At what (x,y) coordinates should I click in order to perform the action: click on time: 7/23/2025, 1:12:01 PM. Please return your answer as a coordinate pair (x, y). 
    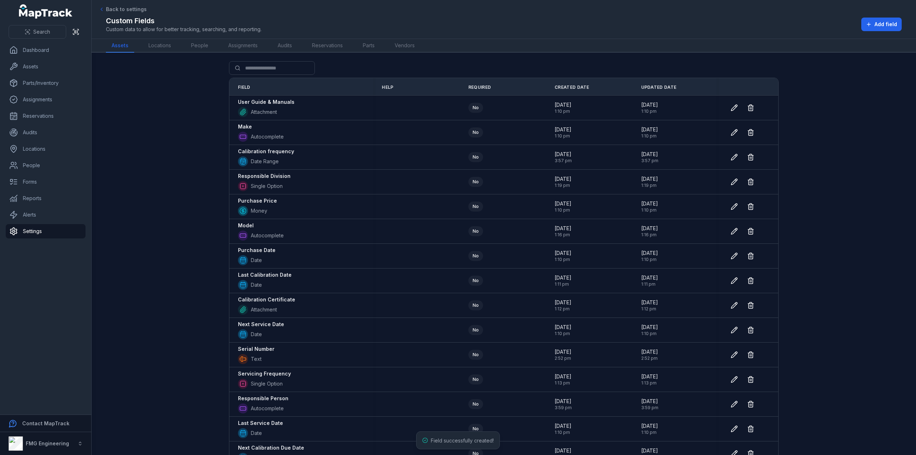
    Looking at the image, I should click on (650, 305).